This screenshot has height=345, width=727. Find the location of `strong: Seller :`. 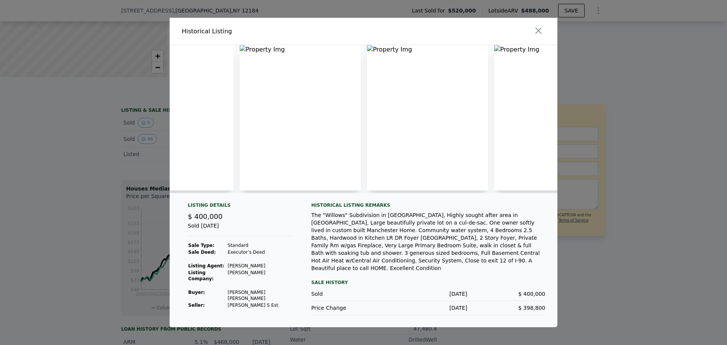

strong: Seller : is located at coordinates (197, 305).